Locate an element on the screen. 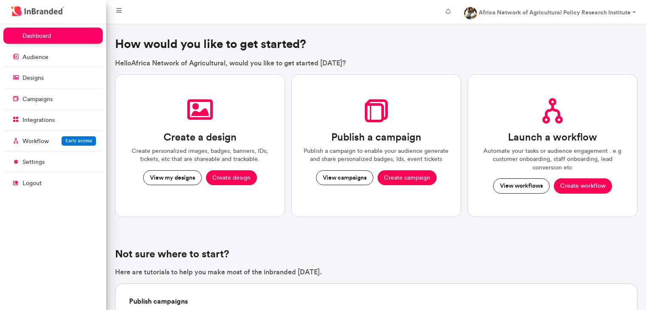  a: dashboard is located at coordinates (53, 36).